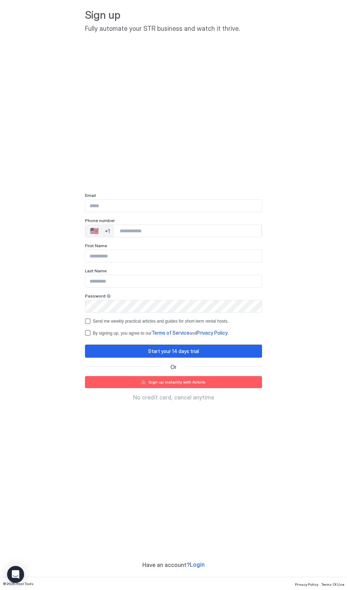  What do you see at coordinates (170, 333) in the screenshot?
I see `span: Terms of Service` at bounding box center [170, 333].